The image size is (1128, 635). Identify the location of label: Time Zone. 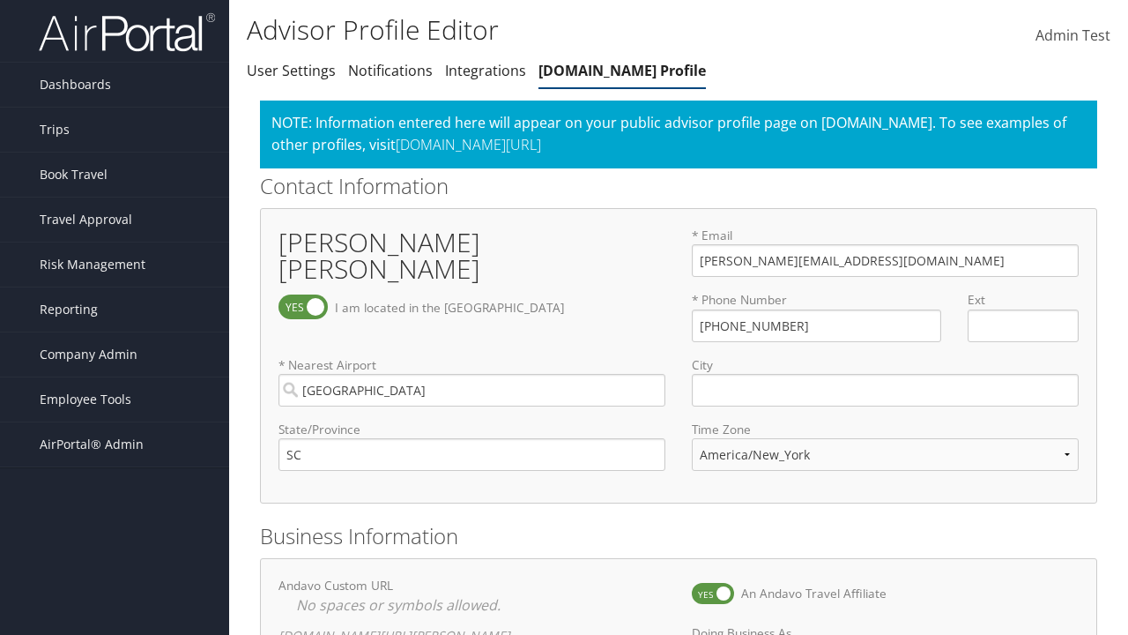
(885, 429).